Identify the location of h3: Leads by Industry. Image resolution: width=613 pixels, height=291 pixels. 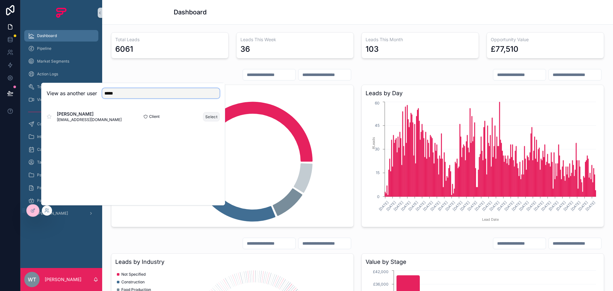
(233, 262).